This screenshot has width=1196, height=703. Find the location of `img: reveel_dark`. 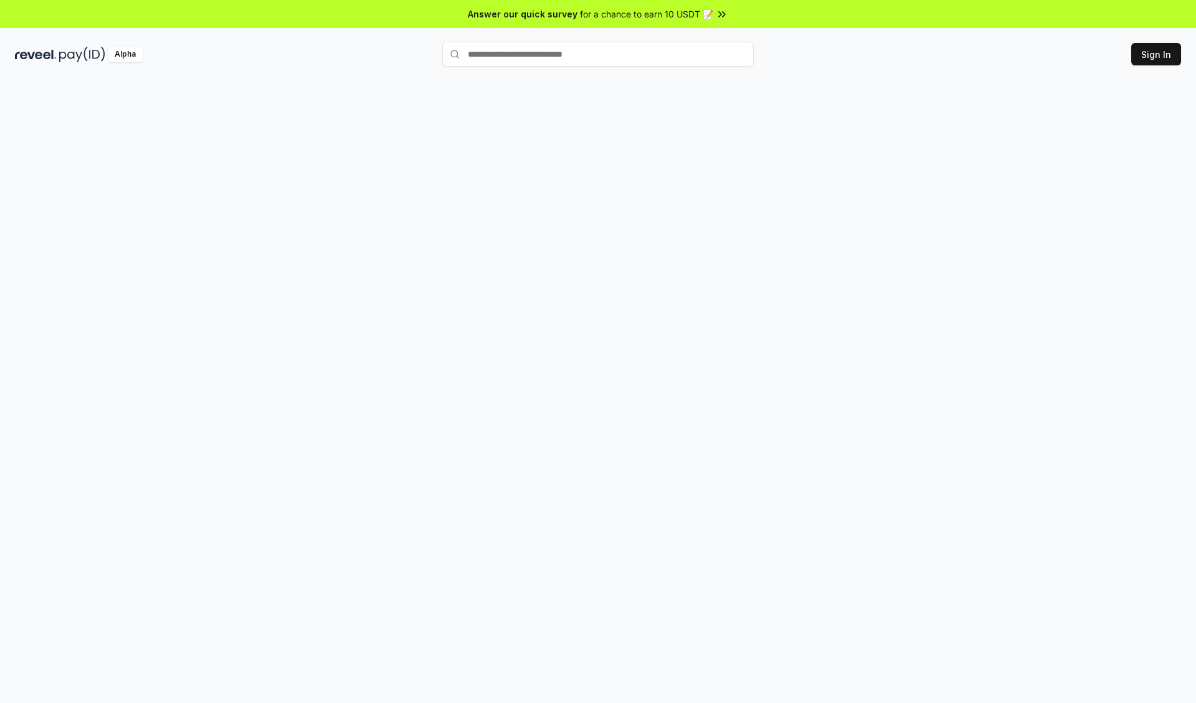

img: reveel_dark is located at coordinates (36, 54).